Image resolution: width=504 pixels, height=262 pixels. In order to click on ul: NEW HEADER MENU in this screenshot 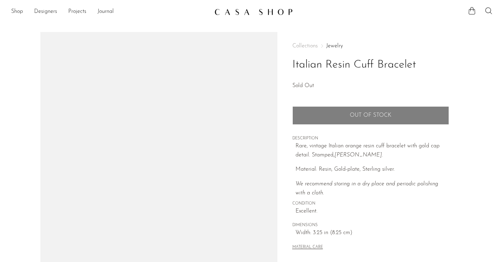, I will do `click(110, 12)`.